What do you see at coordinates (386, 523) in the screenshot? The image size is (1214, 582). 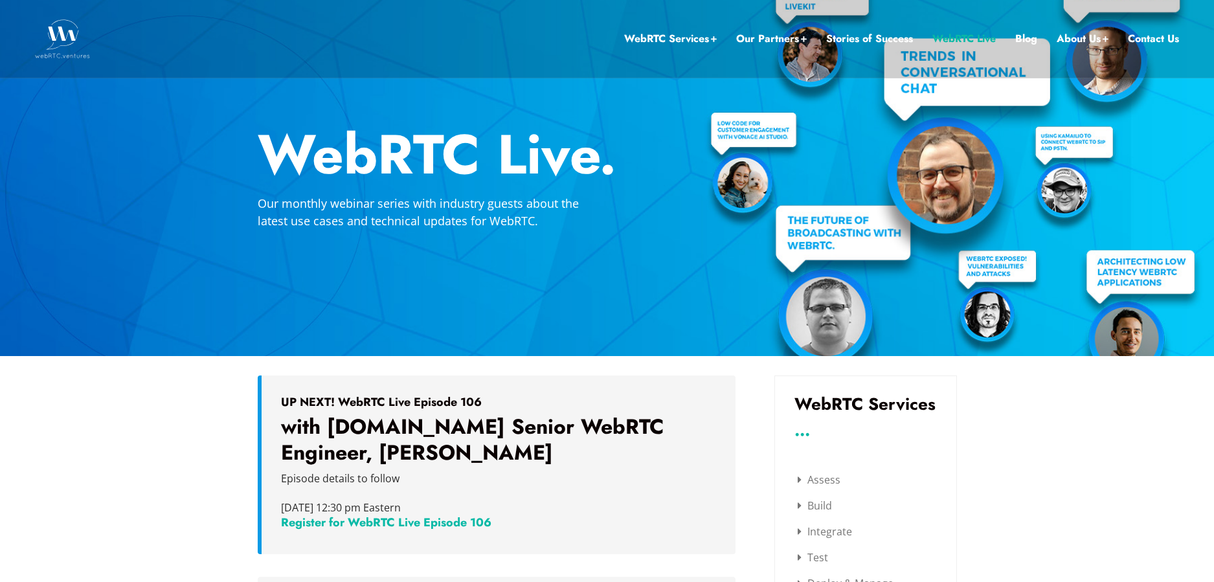 I see `a: Register for WebRTC Live Episode 106` at bounding box center [386, 523].